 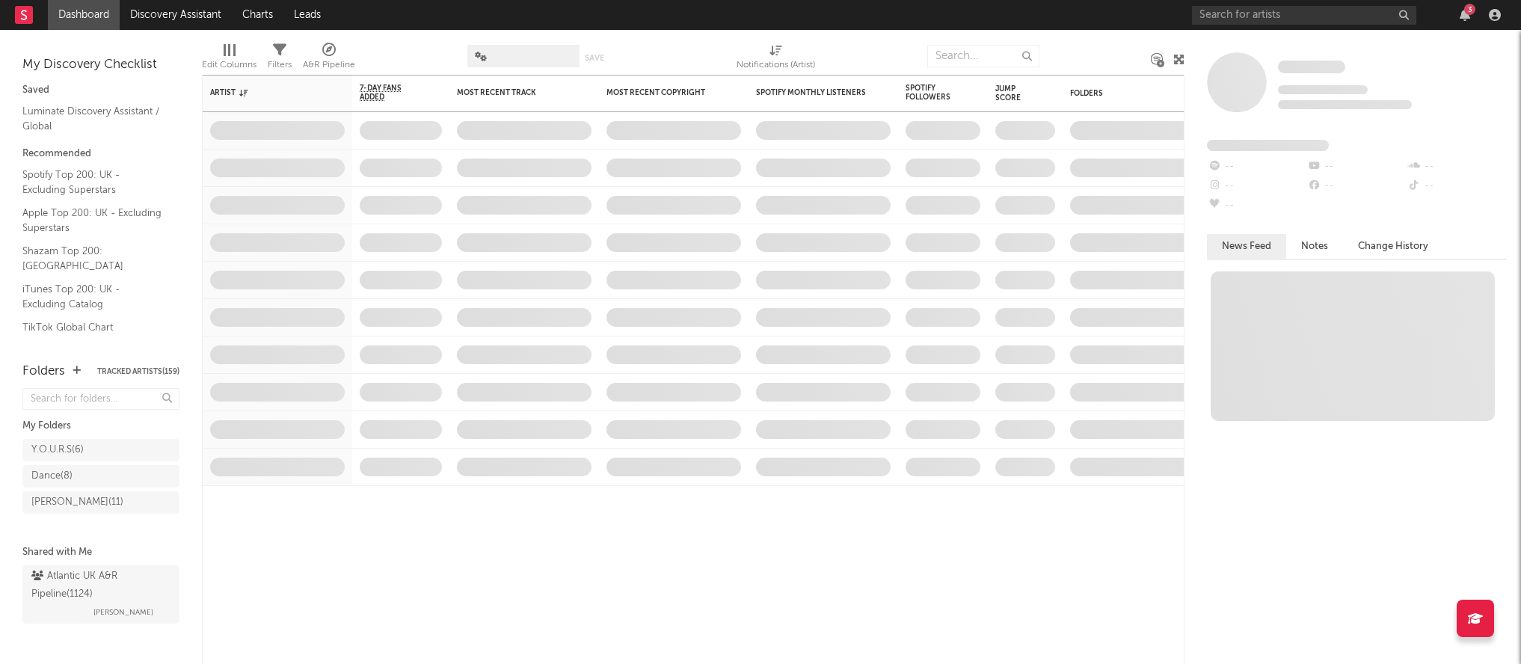 I want to click on div: Saved, so click(x=101, y=90).